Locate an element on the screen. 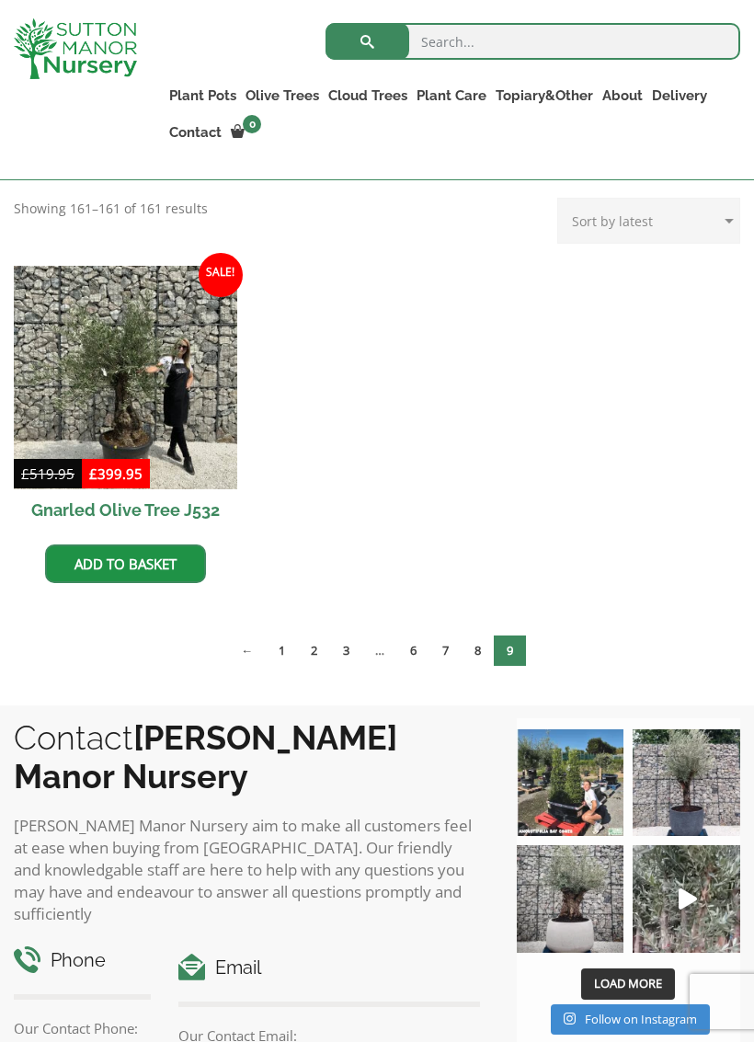 This screenshot has width=754, height=1042. input: Search... is located at coordinates (533, 41).